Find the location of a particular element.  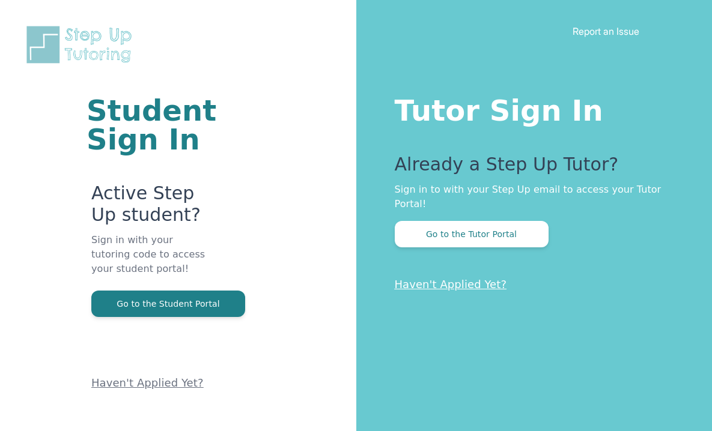

p: Already a Step Up Tutor? is located at coordinates (529, 168).